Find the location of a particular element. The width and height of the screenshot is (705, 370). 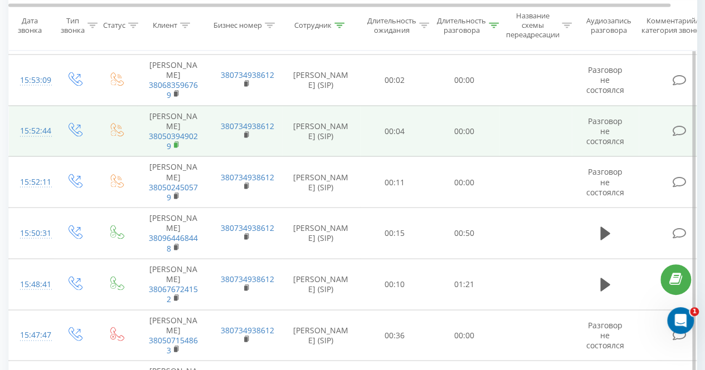

td: 00:04 is located at coordinates (394, 131).